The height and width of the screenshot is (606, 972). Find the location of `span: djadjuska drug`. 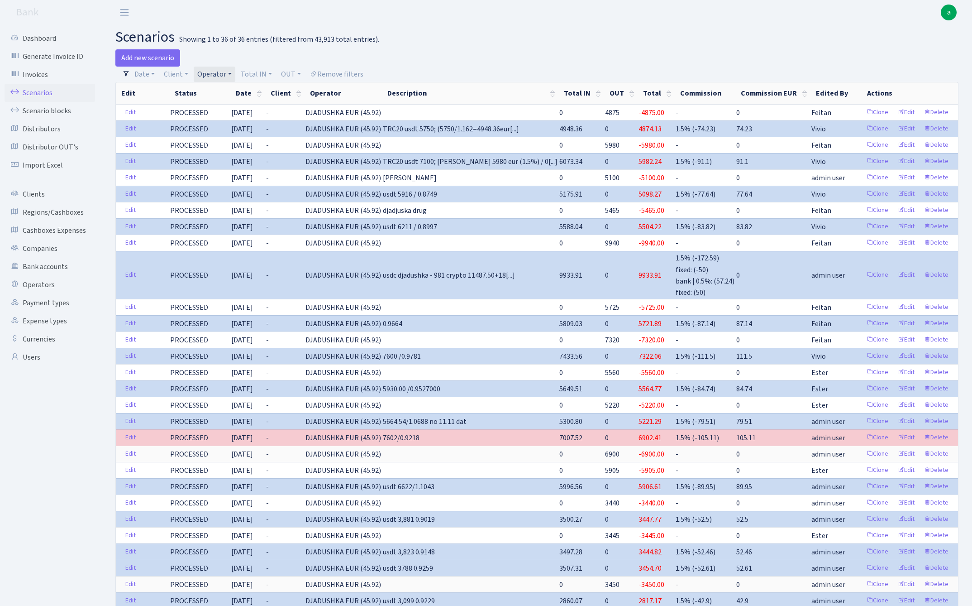

span: djadjuska drug is located at coordinates (405, 210).